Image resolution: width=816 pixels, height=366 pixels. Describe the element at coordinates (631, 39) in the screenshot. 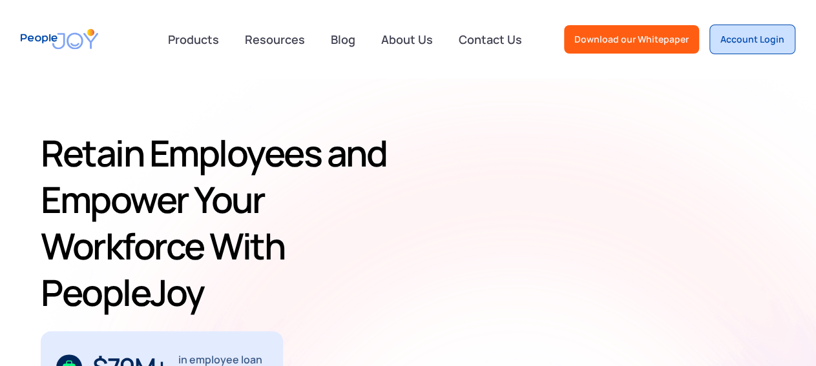

I see `a: Download our Whitepaper` at that location.